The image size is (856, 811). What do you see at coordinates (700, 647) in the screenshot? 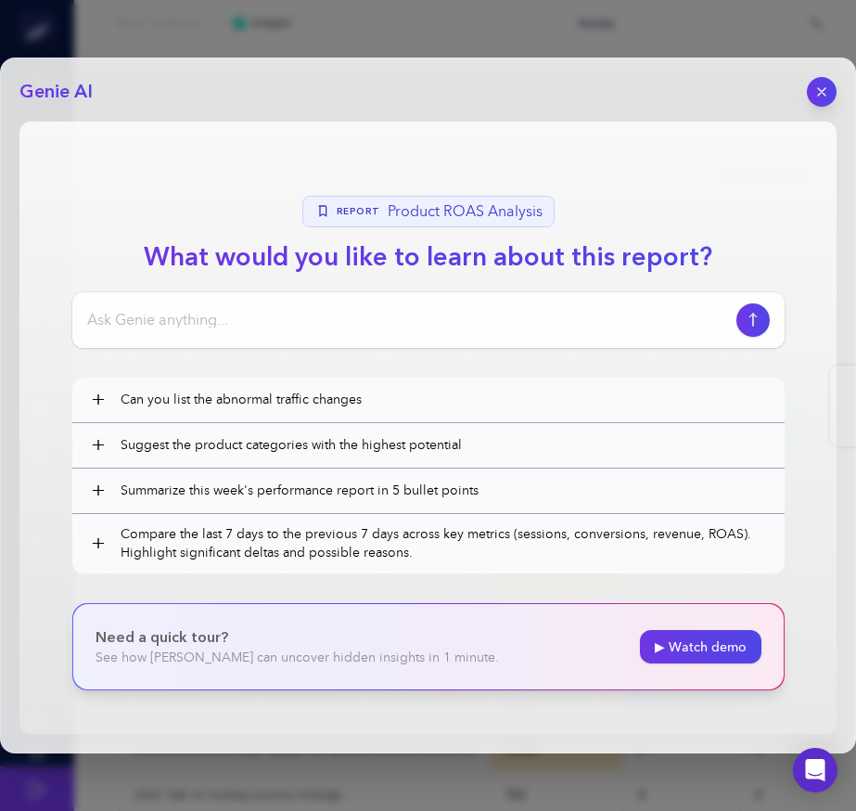
I see `a: ▶ Watch demo` at bounding box center [700, 647].